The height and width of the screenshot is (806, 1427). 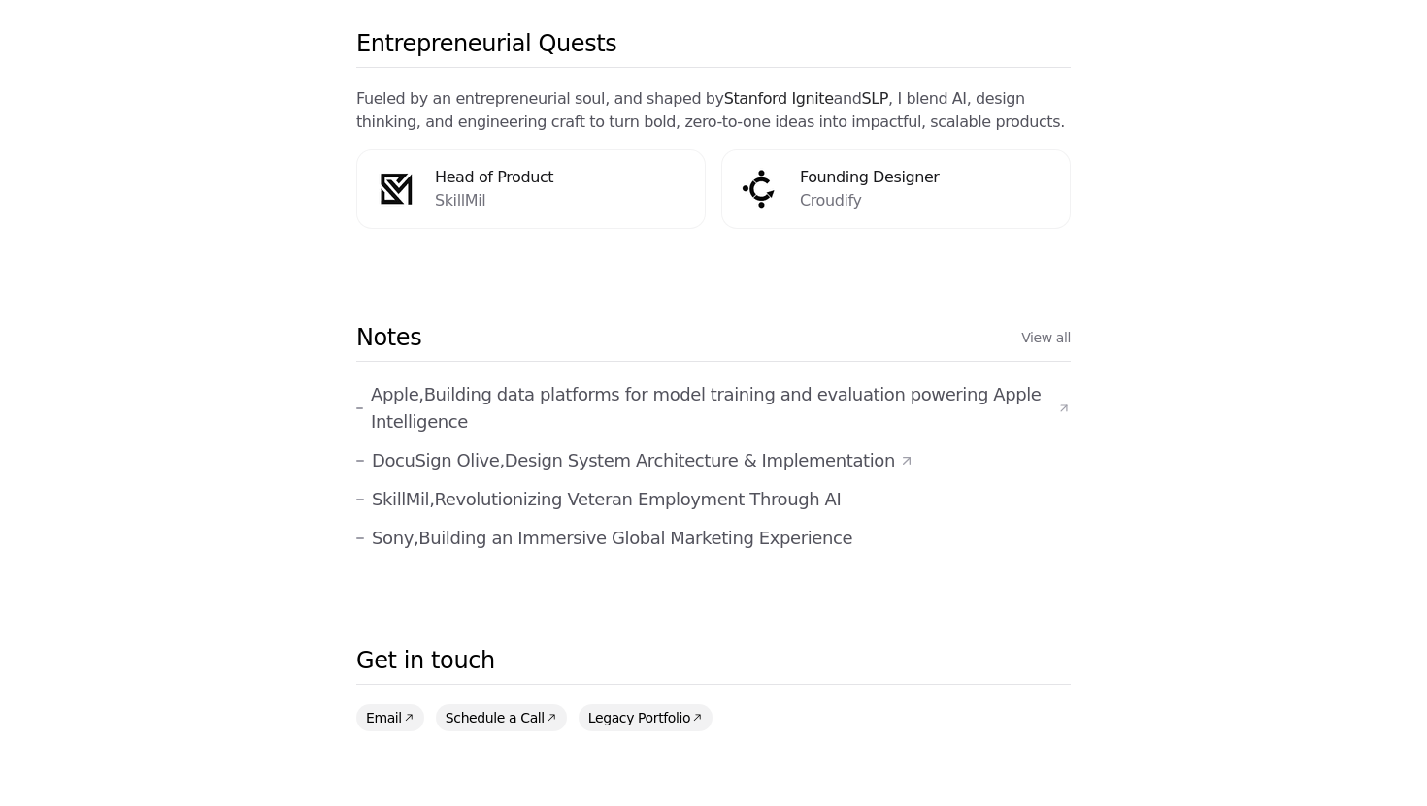 I want to click on h2: Get in touch, so click(x=713, y=665).